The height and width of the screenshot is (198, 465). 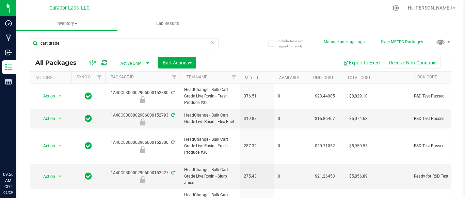 I want to click on span: Inventory, so click(x=67, y=23).